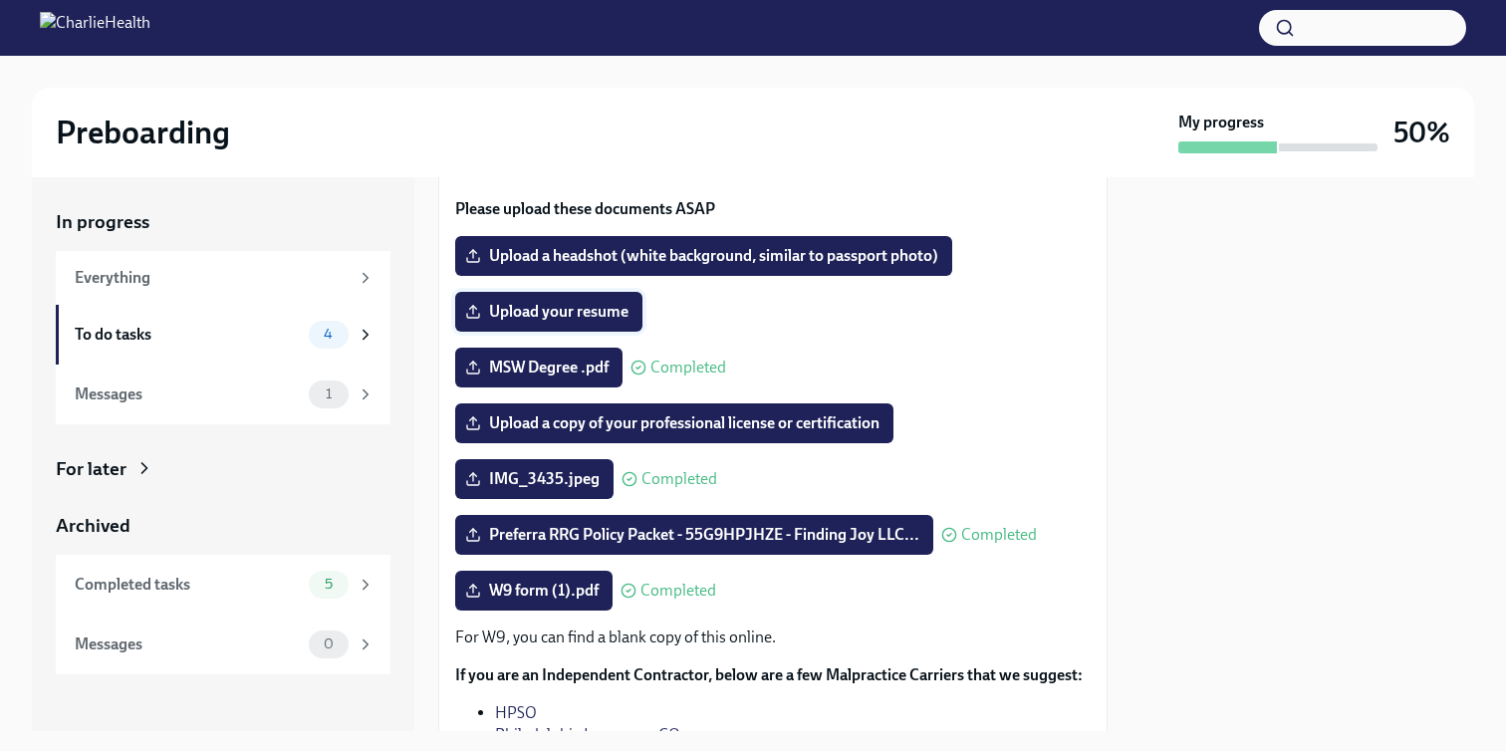 Image resolution: width=1506 pixels, height=751 pixels. I want to click on img: CharlieHealth, so click(95, 28).